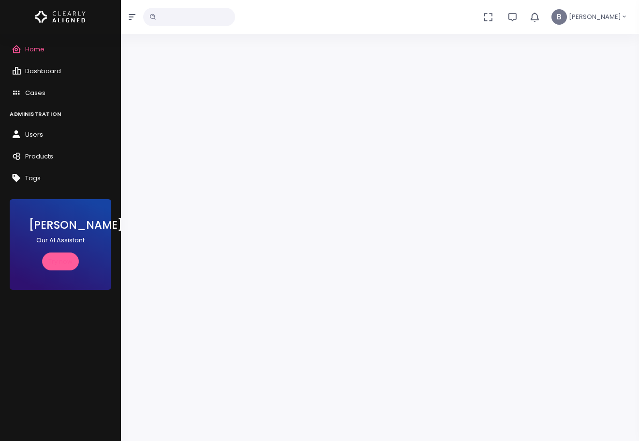 Image resolution: width=639 pixels, height=441 pixels. I want to click on span: Users, so click(34, 134).